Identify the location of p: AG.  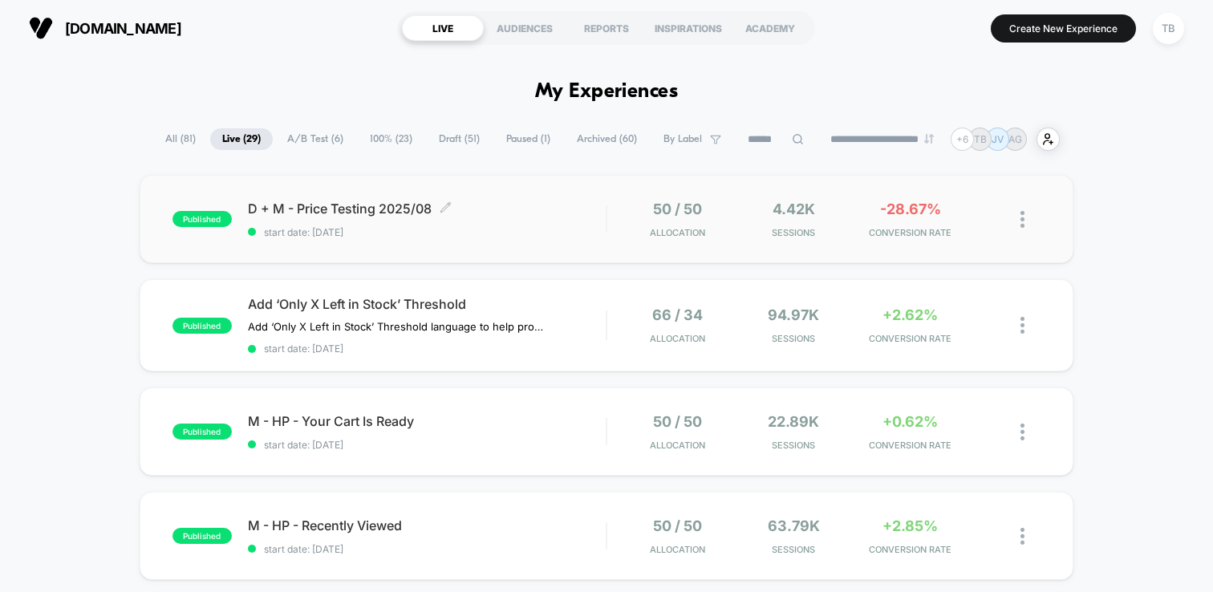
(1015, 139).